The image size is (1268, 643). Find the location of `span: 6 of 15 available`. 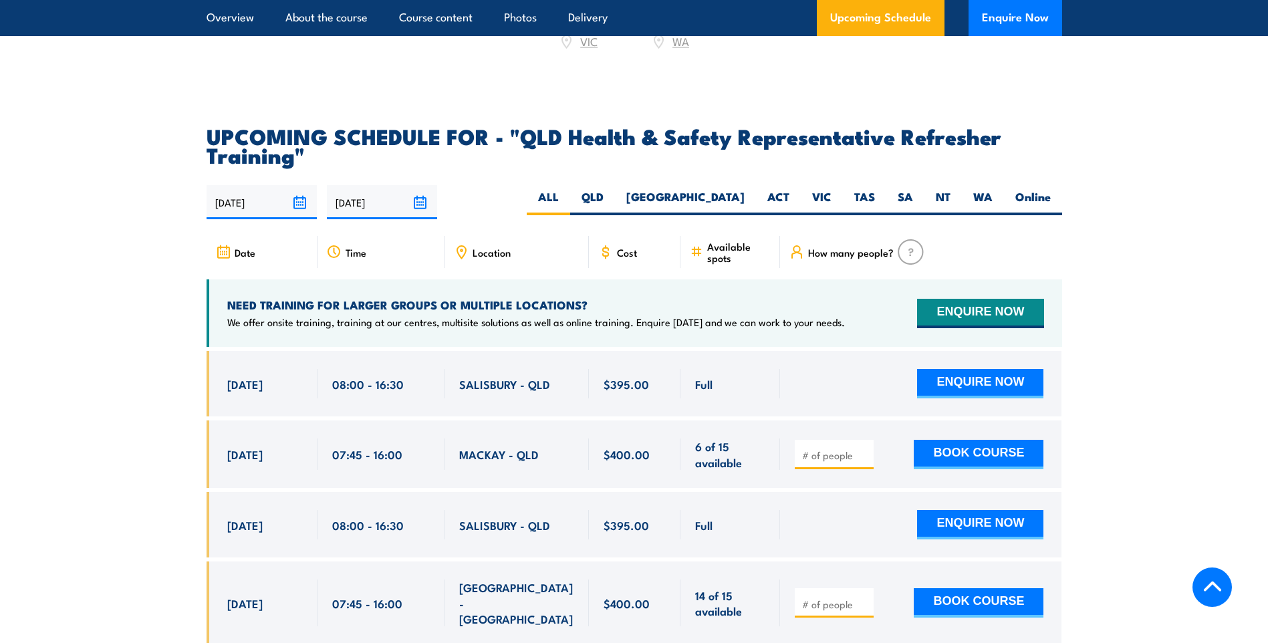

span: 6 of 15 available is located at coordinates (730, 454).